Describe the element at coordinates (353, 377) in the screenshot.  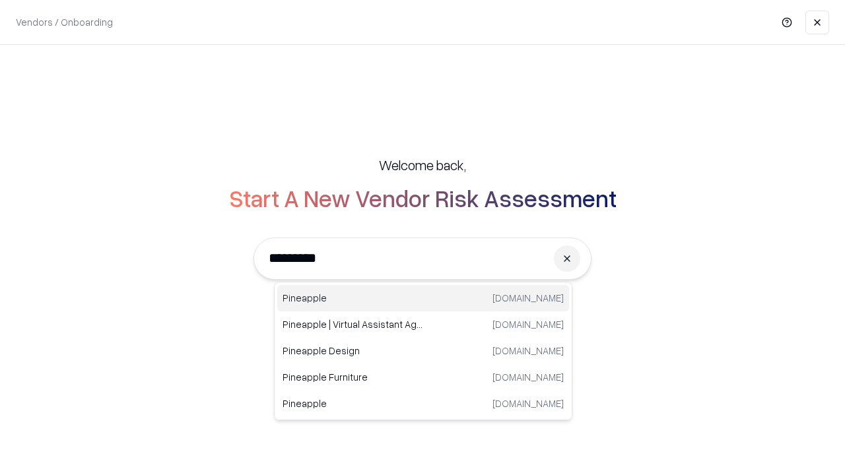
I see `p: Pineapple Furniture` at that location.